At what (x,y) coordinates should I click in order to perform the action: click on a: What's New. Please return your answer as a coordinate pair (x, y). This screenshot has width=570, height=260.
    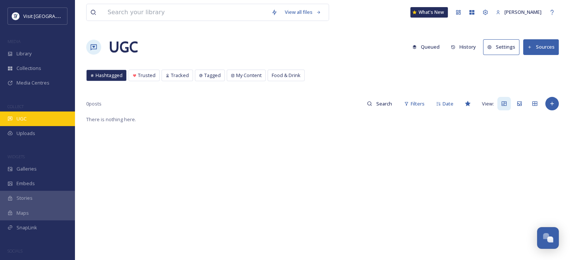
    Looking at the image, I should click on (429, 12).